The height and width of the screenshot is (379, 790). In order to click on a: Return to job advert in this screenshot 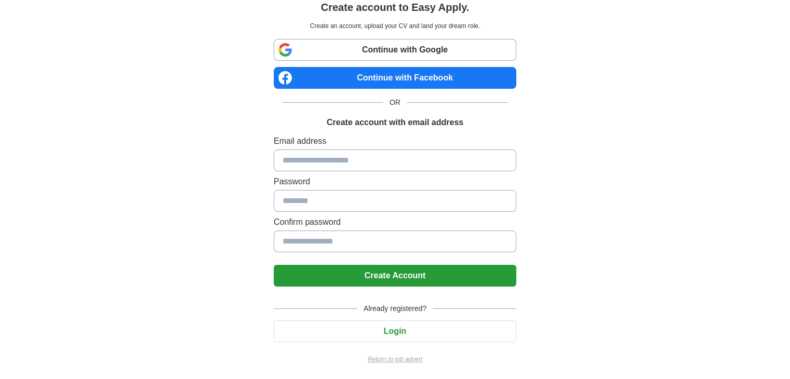, I will do `click(395, 359)`.